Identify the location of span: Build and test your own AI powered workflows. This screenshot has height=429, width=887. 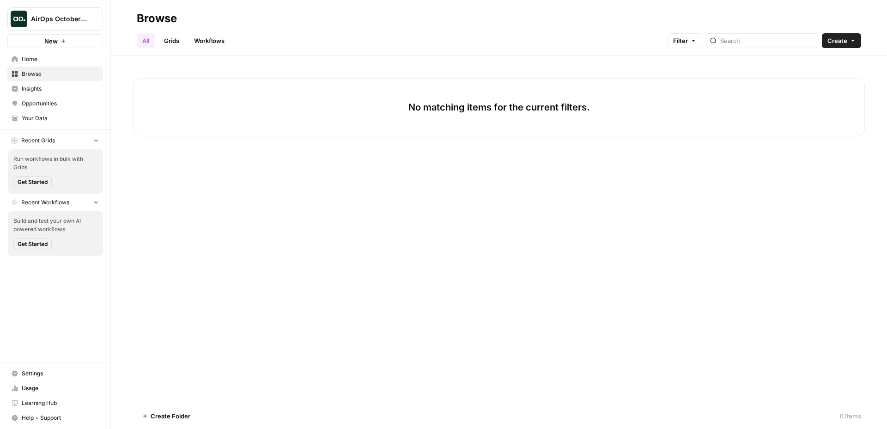
(55, 225).